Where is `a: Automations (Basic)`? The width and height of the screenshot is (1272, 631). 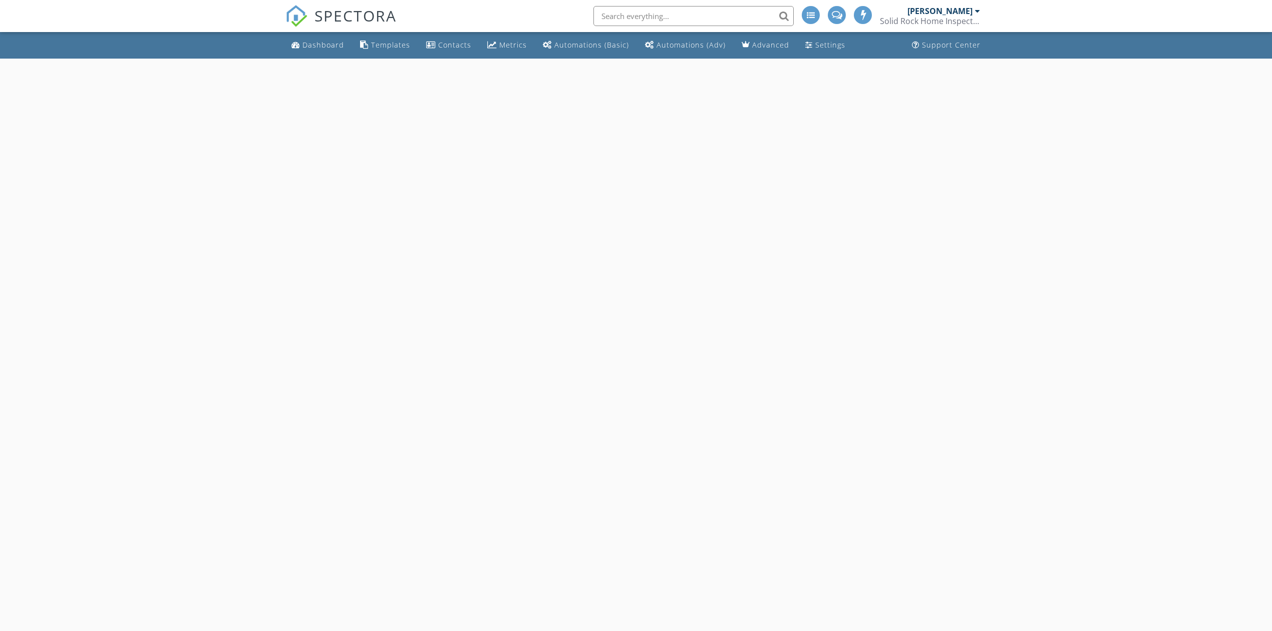
a: Automations (Basic) is located at coordinates (586, 45).